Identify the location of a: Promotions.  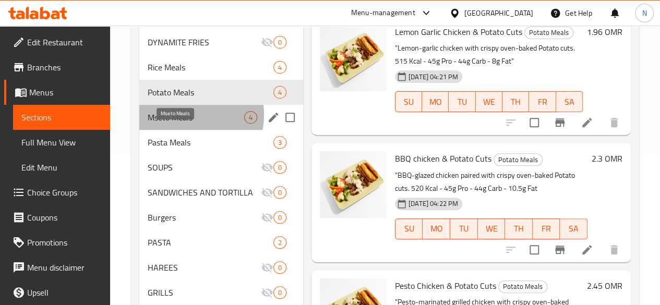
(57, 243).